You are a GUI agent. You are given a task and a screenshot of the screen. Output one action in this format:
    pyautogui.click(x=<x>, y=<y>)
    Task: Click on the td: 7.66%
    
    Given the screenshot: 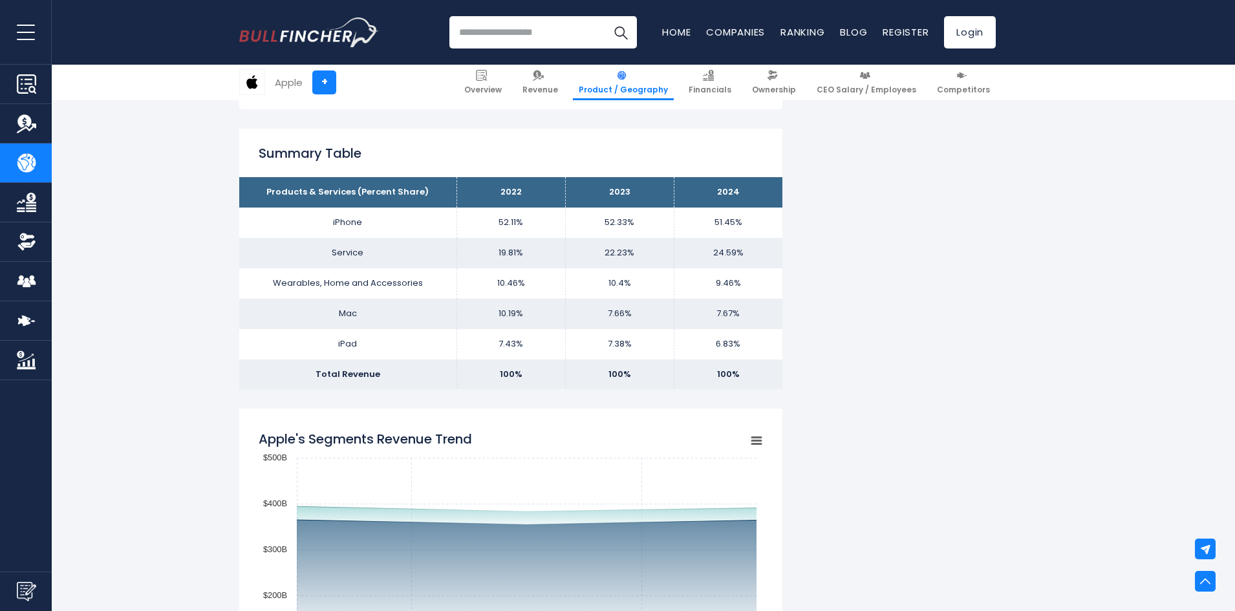 What is the action you would take?
    pyautogui.click(x=620, y=314)
    